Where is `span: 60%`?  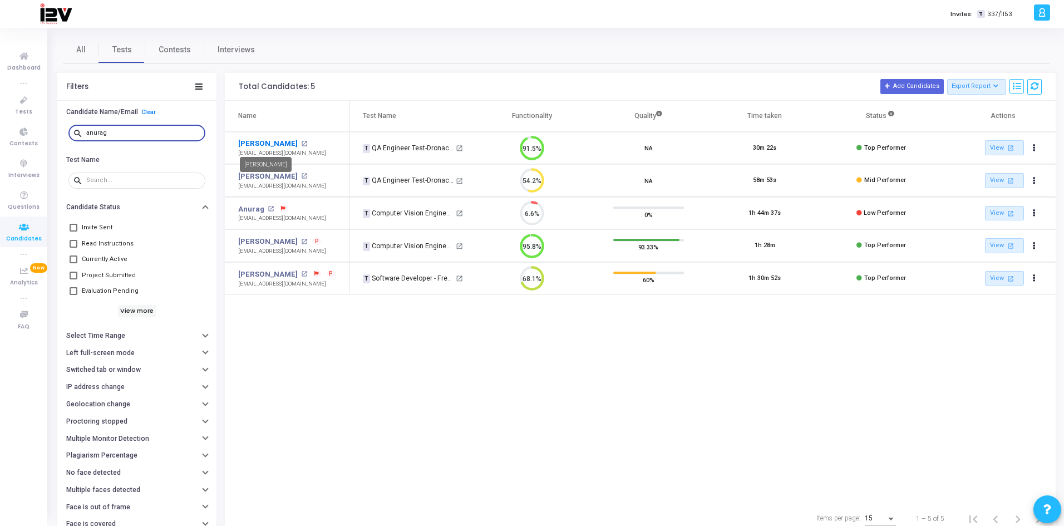 span: 60% is located at coordinates (648, 280).